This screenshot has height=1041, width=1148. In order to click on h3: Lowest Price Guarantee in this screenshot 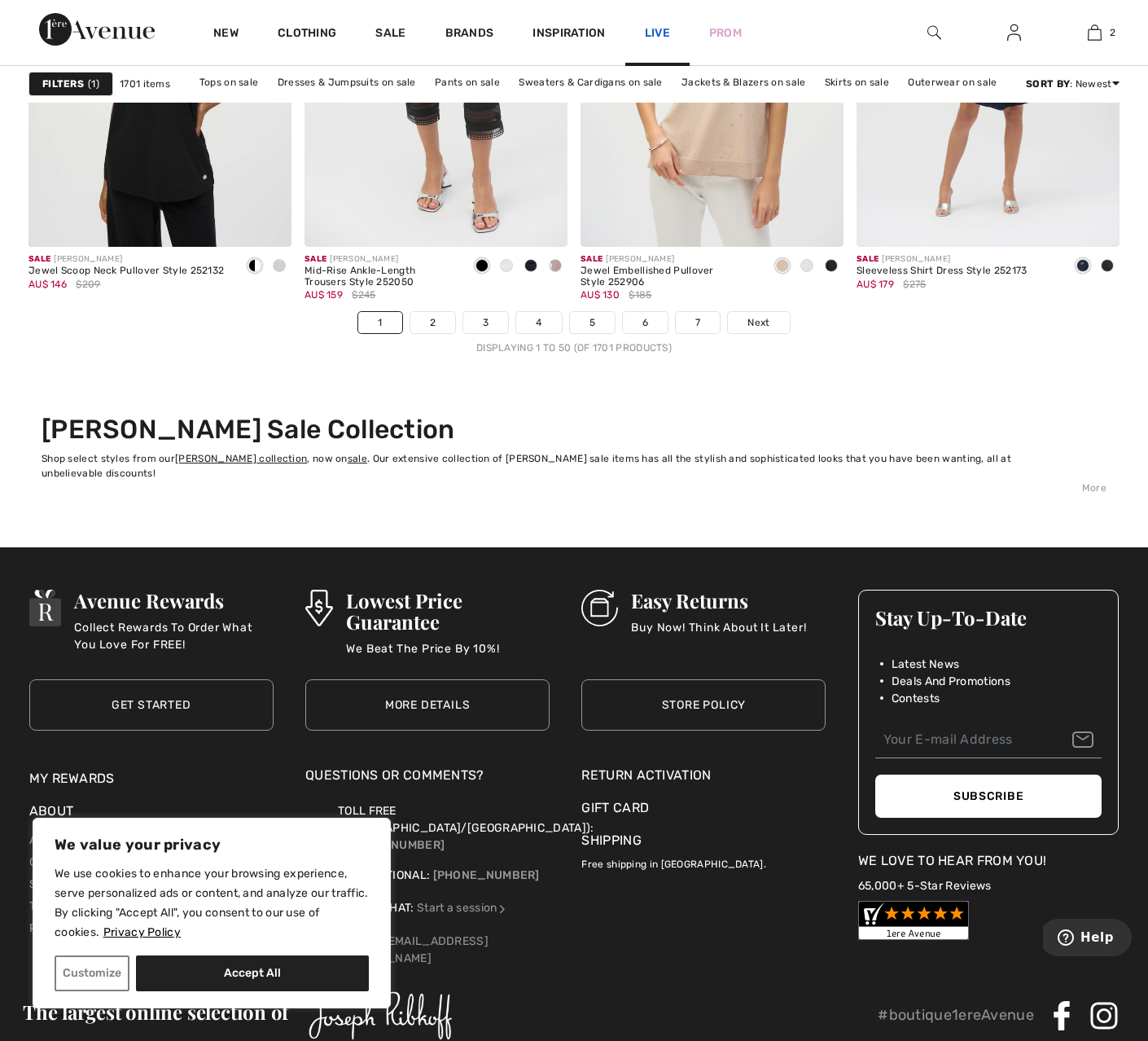, I will do `click(447, 610)`.